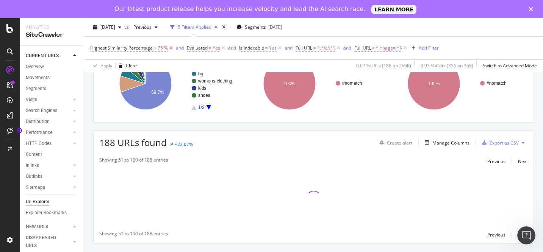 The image size is (543, 252). Describe the element at coordinates (131, 65) in the screenshot. I see `div: Clear` at that location.